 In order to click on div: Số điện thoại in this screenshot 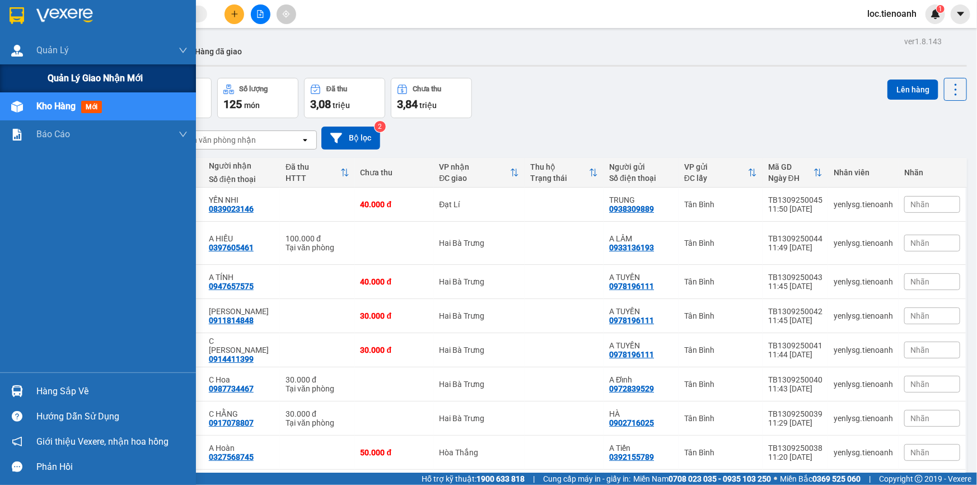, I will do `click(241, 179)`.